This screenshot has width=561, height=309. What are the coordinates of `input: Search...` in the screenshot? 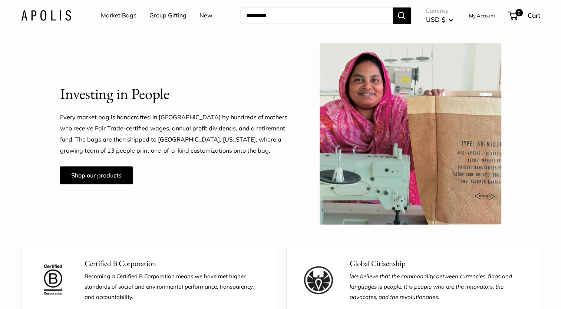 It's located at (316, 16).